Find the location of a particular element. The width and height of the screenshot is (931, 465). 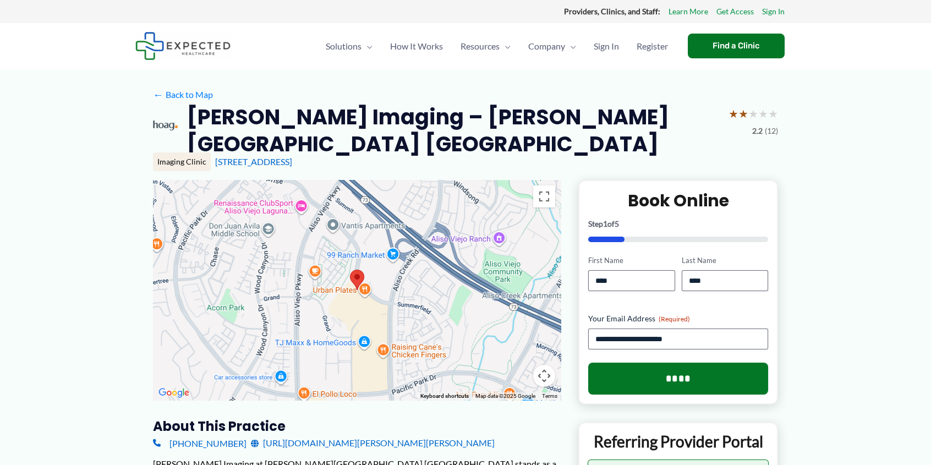

strong: Providers, Clinics, and Staff: is located at coordinates (612, 11).